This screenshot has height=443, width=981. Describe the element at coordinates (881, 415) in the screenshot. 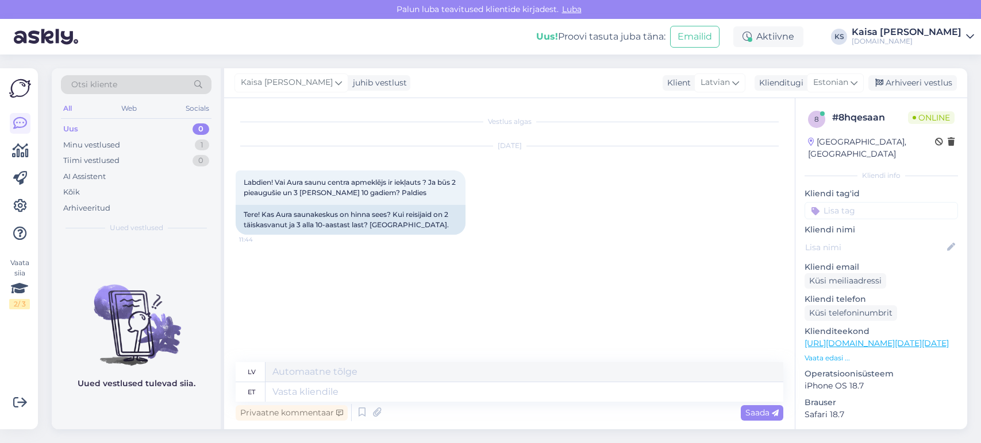

I see `p: Safari 18.7` at that location.